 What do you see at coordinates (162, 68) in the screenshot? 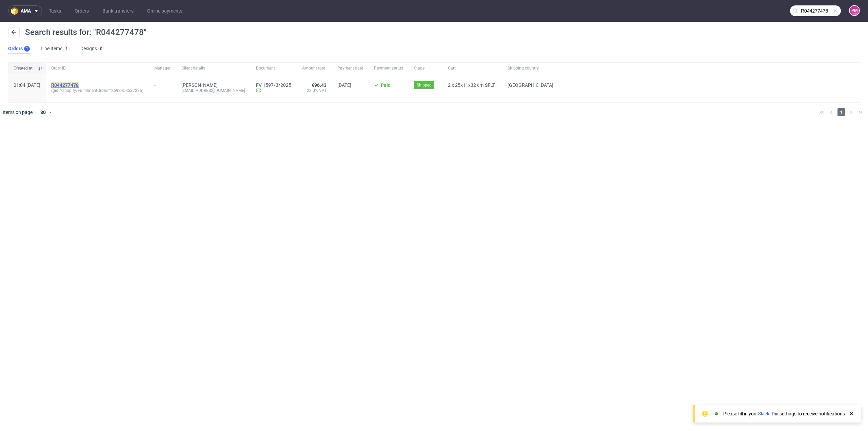
I see `span: Manager` at bounding box center [162, 68].